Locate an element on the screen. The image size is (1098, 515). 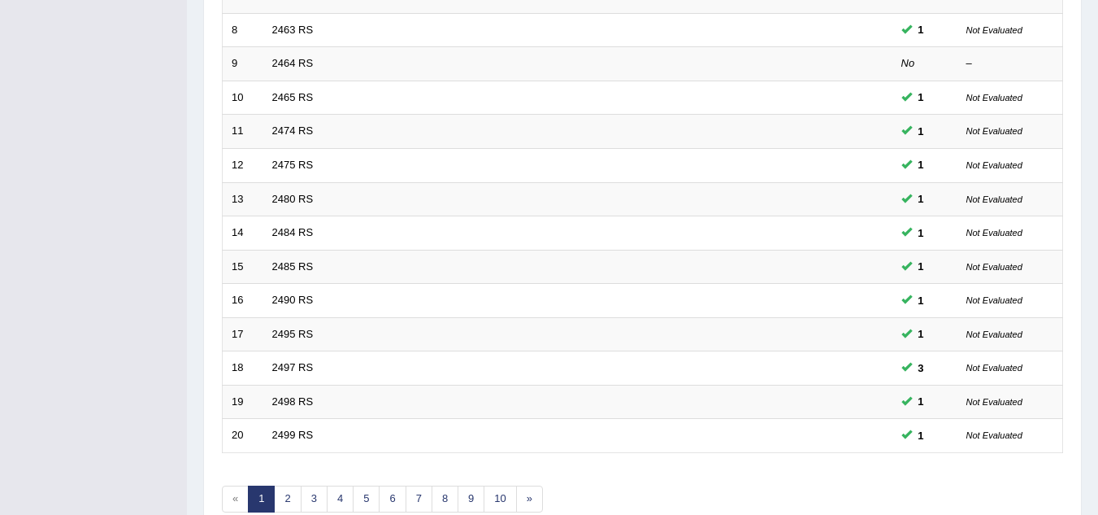
a: 2498 RS is located at coordinates (293, 401).